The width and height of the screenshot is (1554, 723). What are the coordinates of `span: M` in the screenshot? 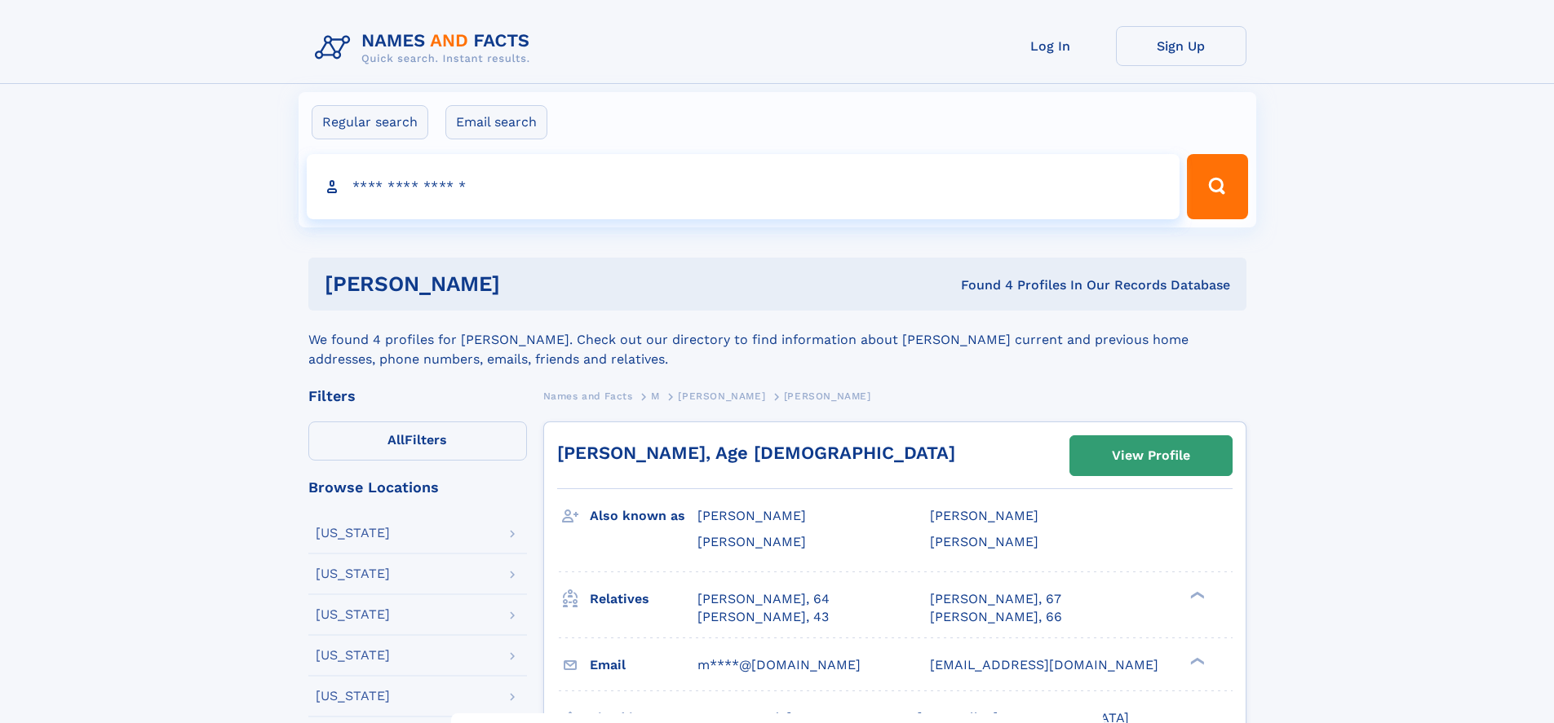 It's located at (655, 396).